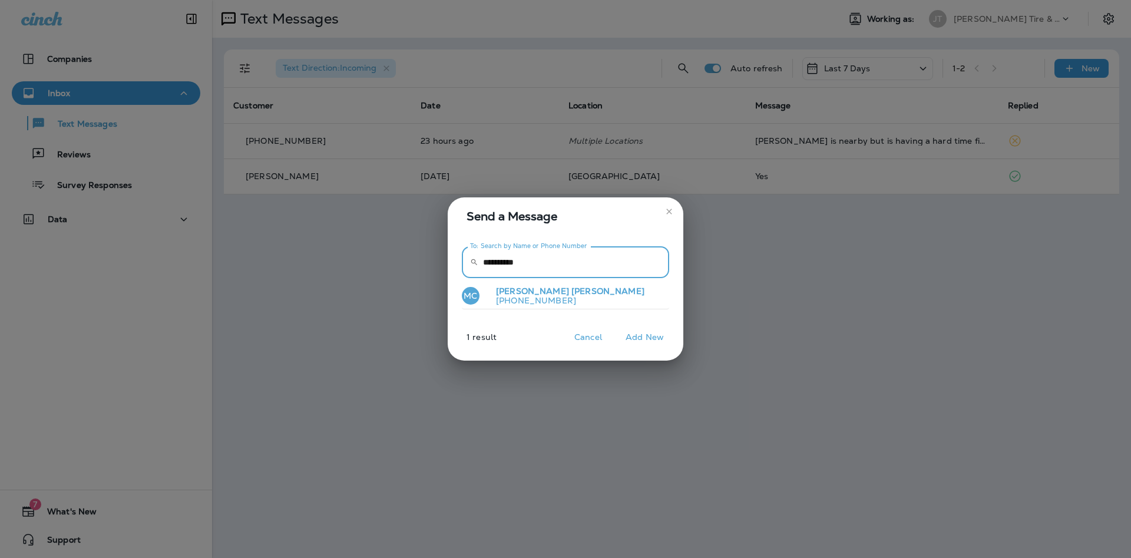 The image size is (1131, 558). What do you see at coordinates (568, 216) in the screenshot?
I see `span: Send a Message` at bounding box center [568, 216].